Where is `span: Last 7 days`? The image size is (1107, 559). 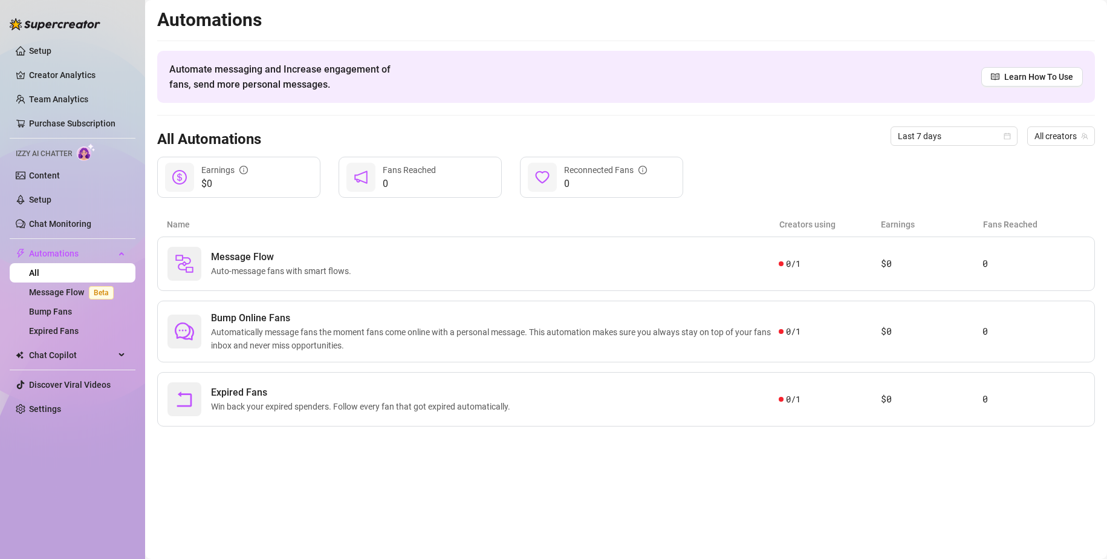
span: Last 7 days is located at coordinates (954, 136).